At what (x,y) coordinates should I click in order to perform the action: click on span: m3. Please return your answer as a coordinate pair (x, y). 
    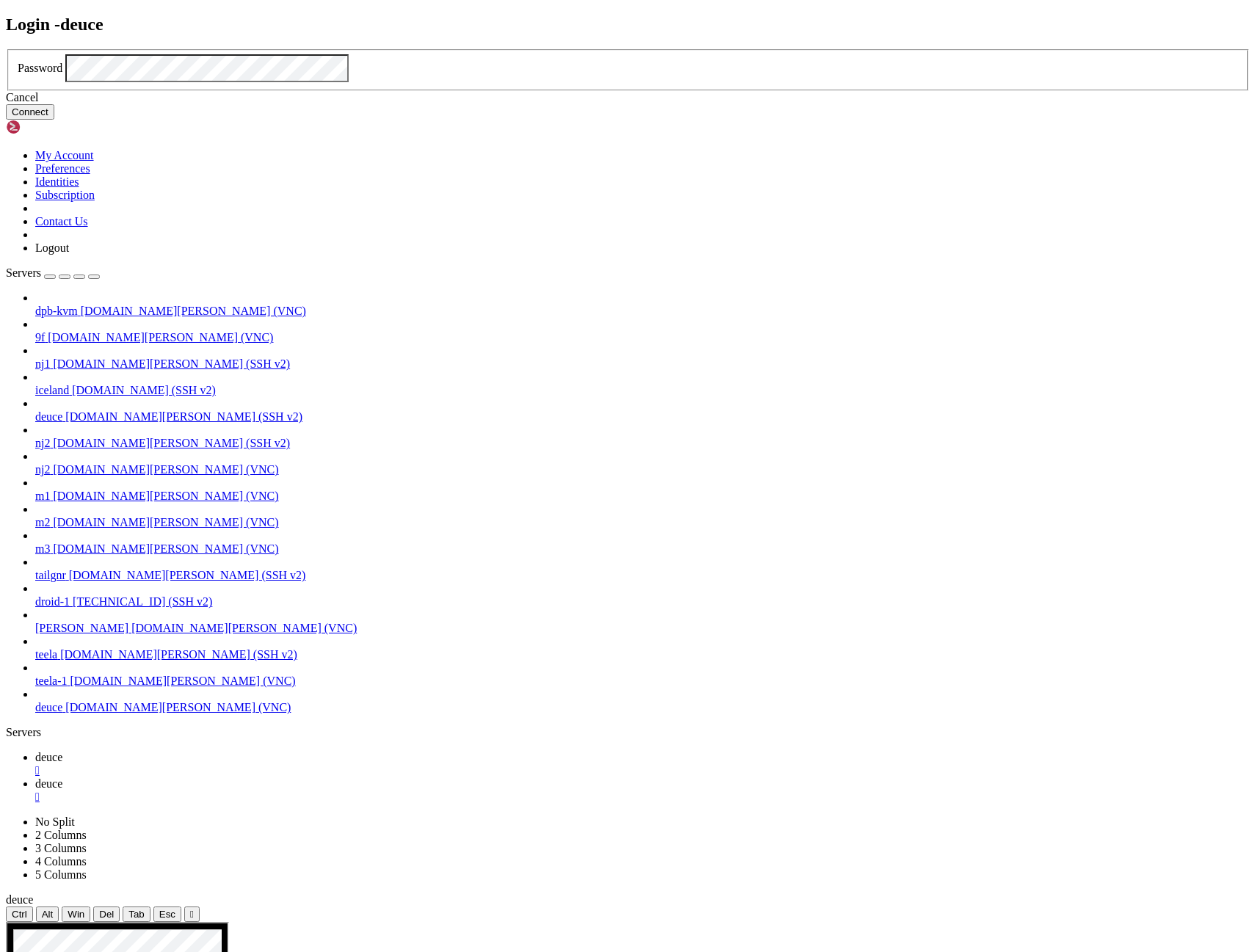
    Looking at the image, I should click on (43, 548).